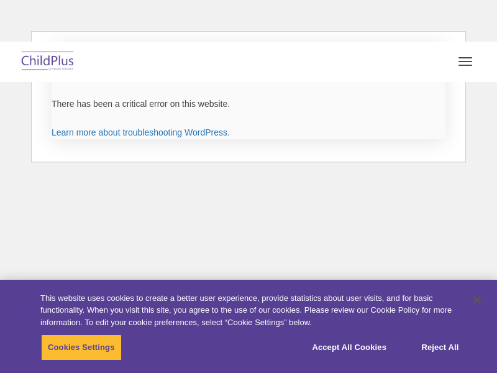  I want to click on a: Learn more about troubleshooting WordPress., so click(140, 132).